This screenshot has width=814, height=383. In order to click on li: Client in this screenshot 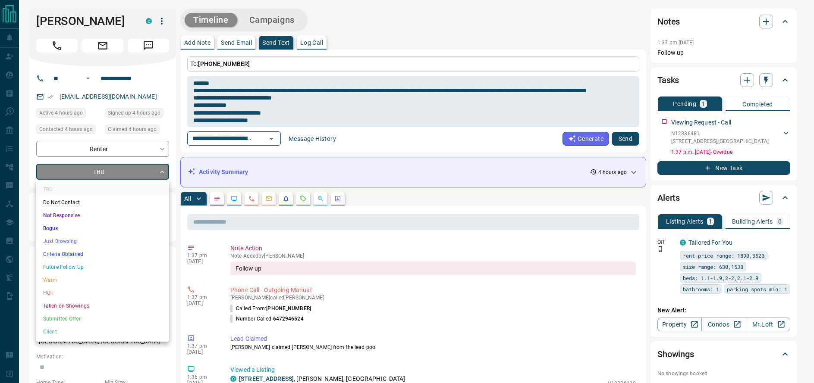, I will do `click(103, 332)`.